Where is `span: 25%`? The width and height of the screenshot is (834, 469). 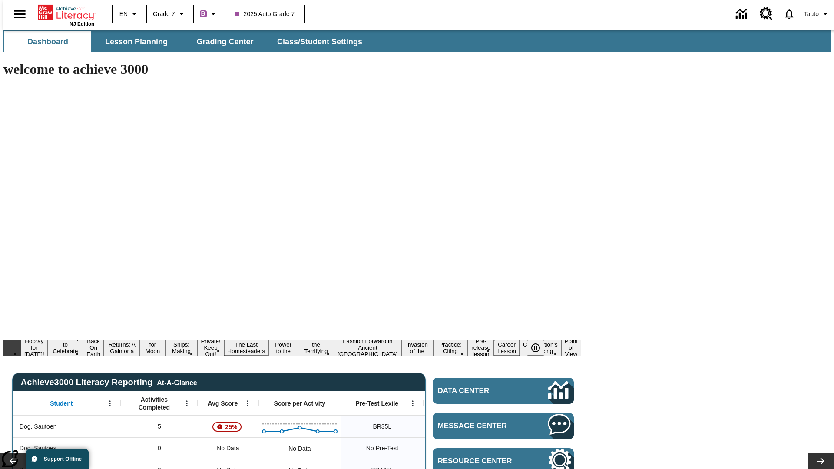
span: 25% is located at coordinates (231, 427).